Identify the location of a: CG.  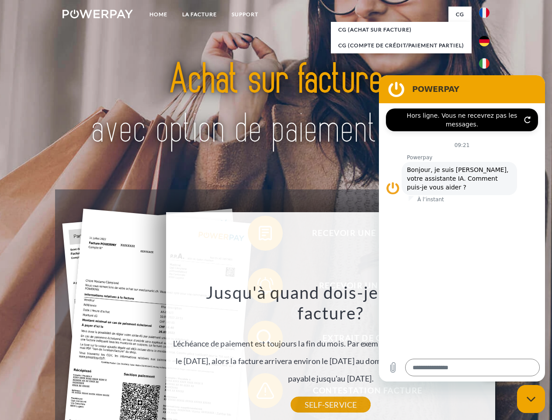
(460, 14).